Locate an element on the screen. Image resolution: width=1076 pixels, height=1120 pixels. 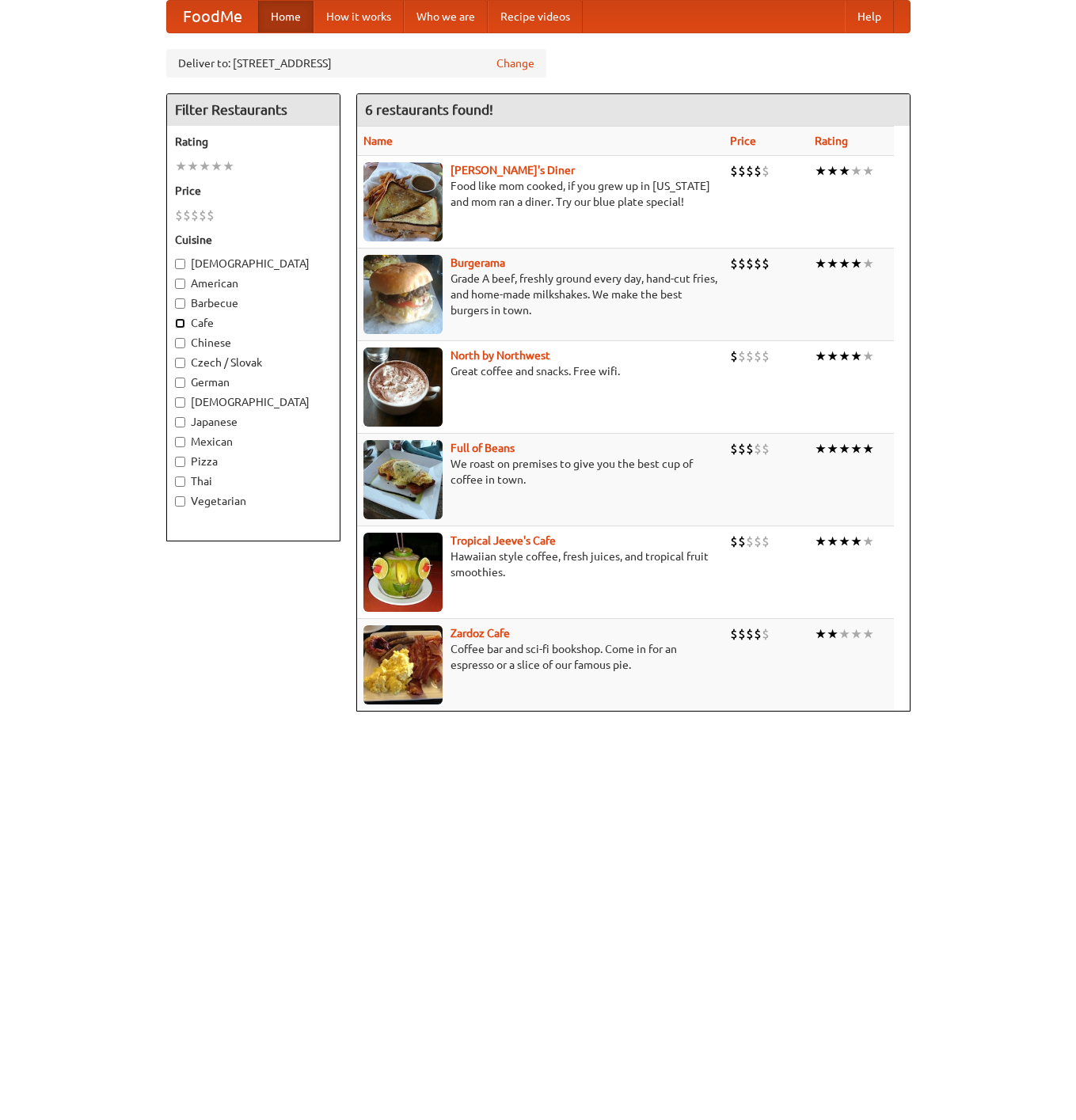
img: burgerama.jpg is located at coordinates (402, 294).